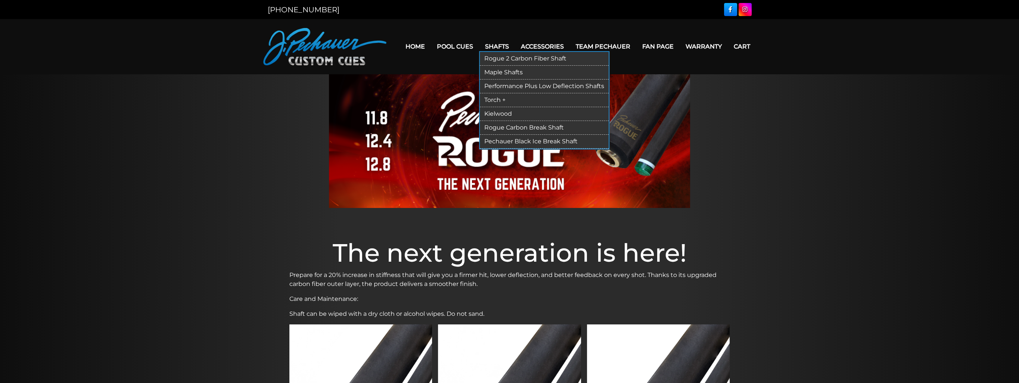 This screenshot has height=383, width=1019. What do you see at coordinates (544, 114) in the screenshot?
I see `a: Kielwood` at bounding box center [544, 114].